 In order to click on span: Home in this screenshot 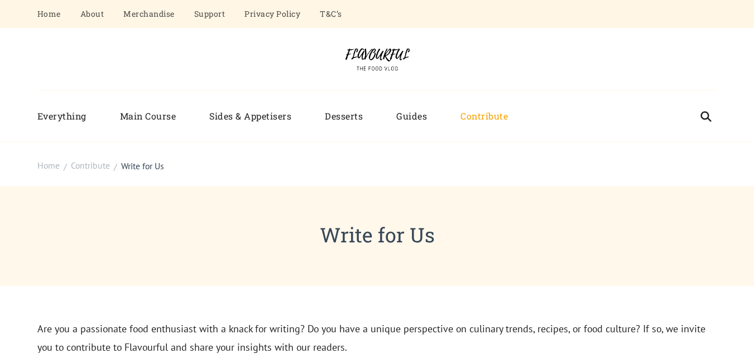, I will do `click(49, 165)`.